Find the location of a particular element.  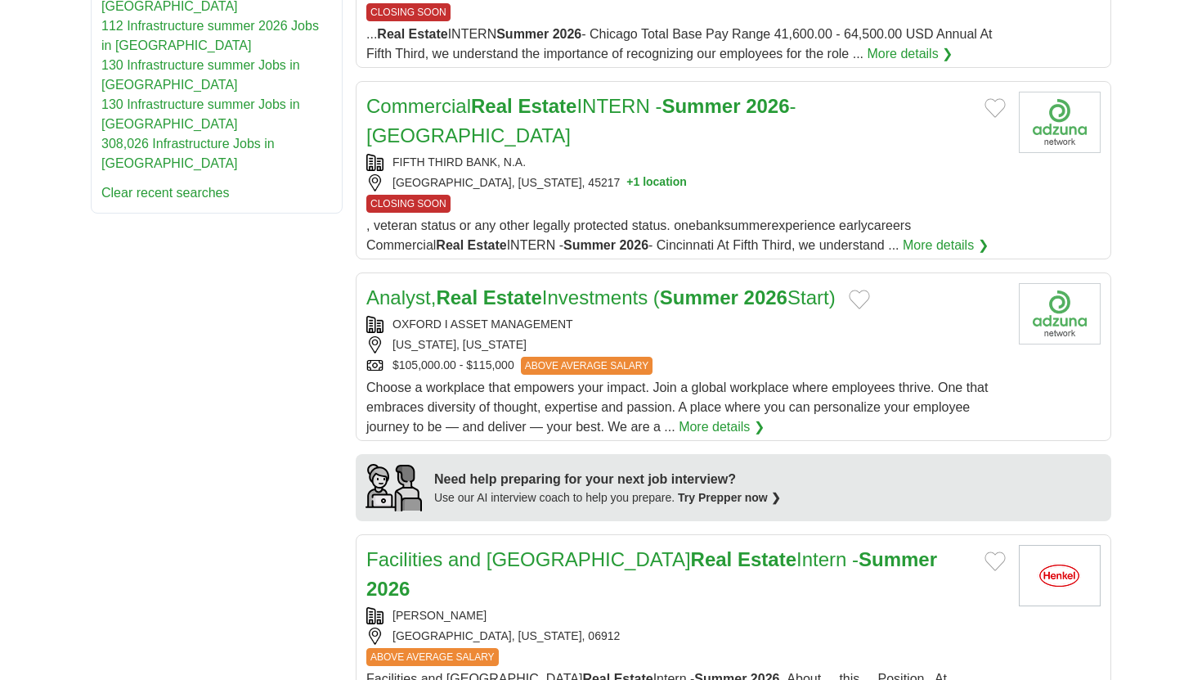

span: ... INTERN - Chicago Total Base Pay Range 41,600.00 - 64,500.00 USD Annual At Fifth Third, we und... is located at coordinates (680, 43).